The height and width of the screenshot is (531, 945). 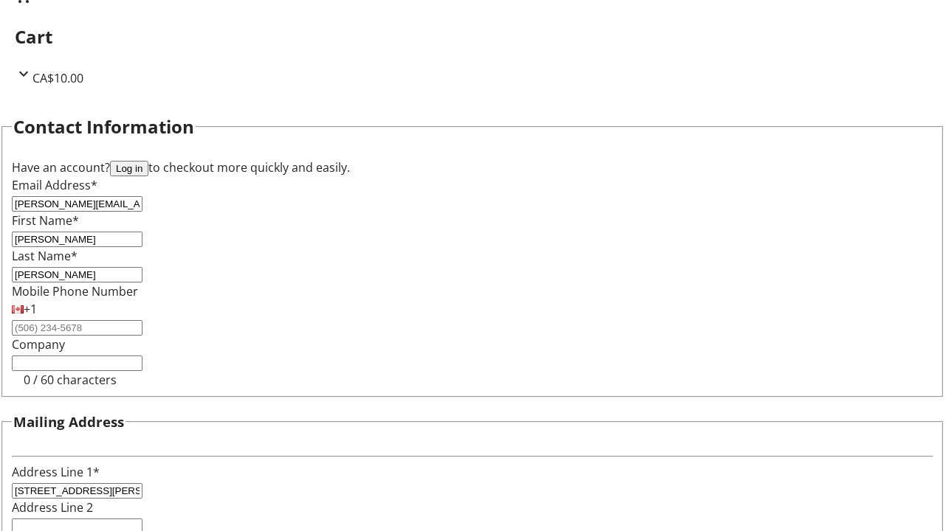 What do you see at coordinates (55, 472) in the screenshot?
I see `label: Address Line 1*` at bounding box center [55, 472].